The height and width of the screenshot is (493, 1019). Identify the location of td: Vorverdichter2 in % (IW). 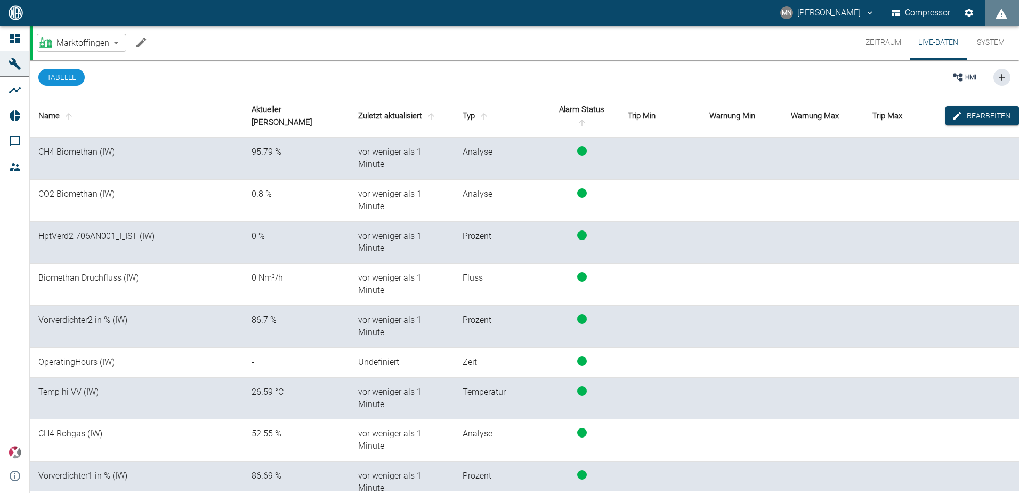
(137, 326).